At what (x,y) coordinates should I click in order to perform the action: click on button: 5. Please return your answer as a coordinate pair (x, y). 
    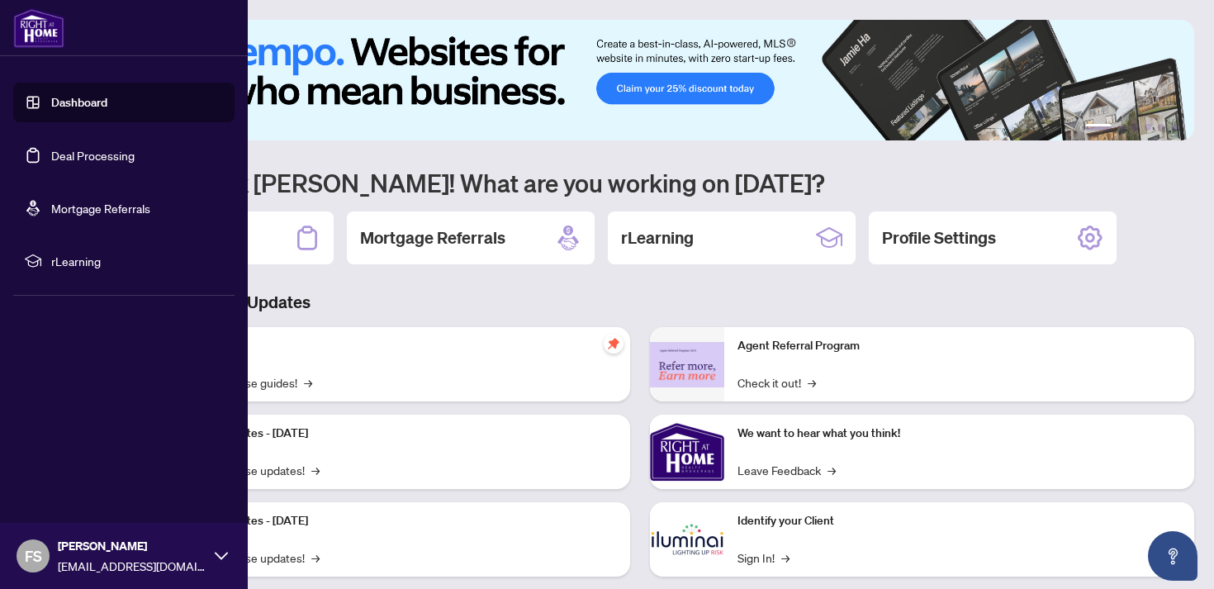
    Looking at the image, I should click on (1161, 127).